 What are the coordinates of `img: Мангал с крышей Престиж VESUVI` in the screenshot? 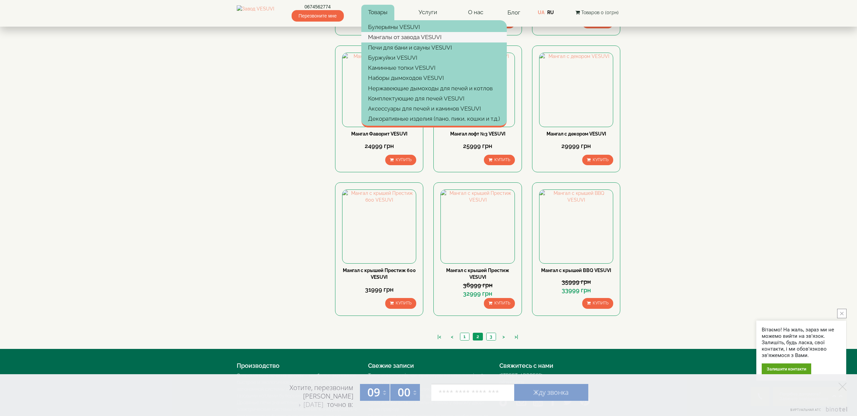 It's located at (477, 226).